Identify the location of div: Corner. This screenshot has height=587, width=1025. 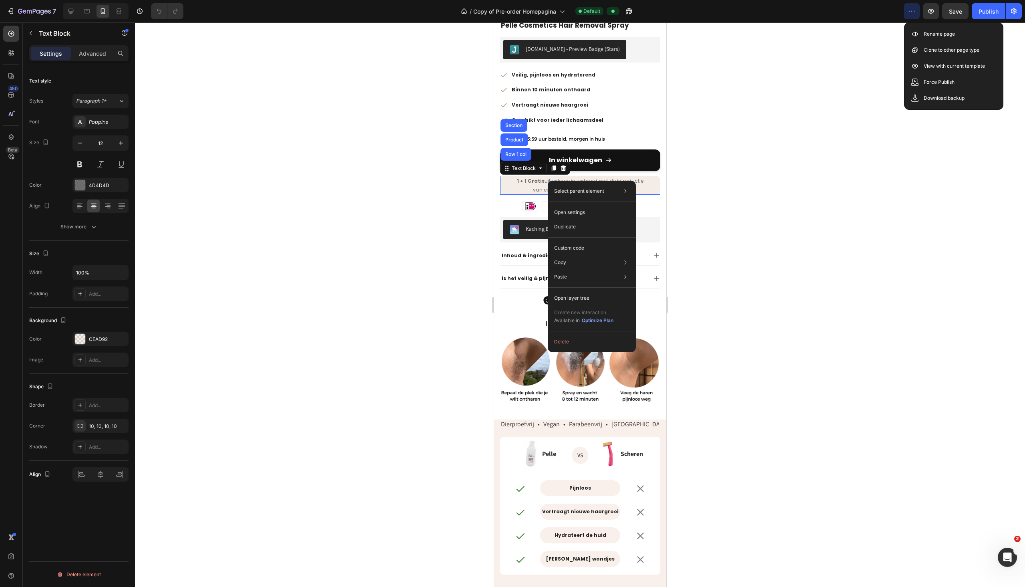
(37, 426).